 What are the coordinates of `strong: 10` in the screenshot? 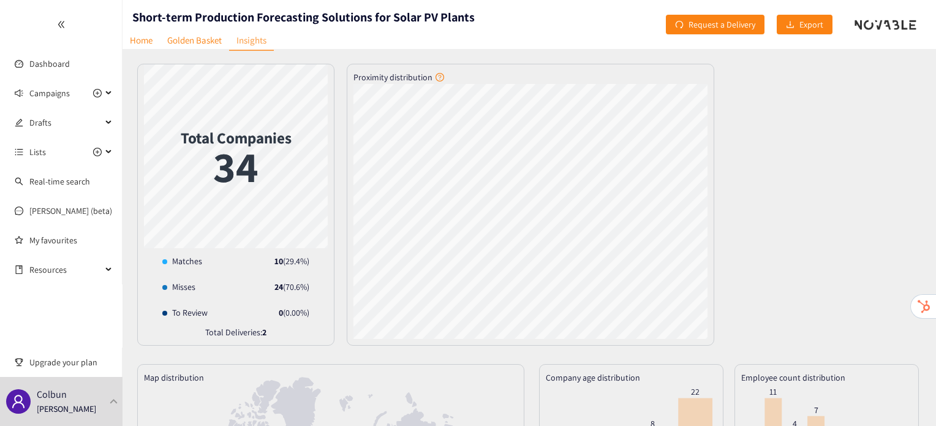 It's located at (279, 261).